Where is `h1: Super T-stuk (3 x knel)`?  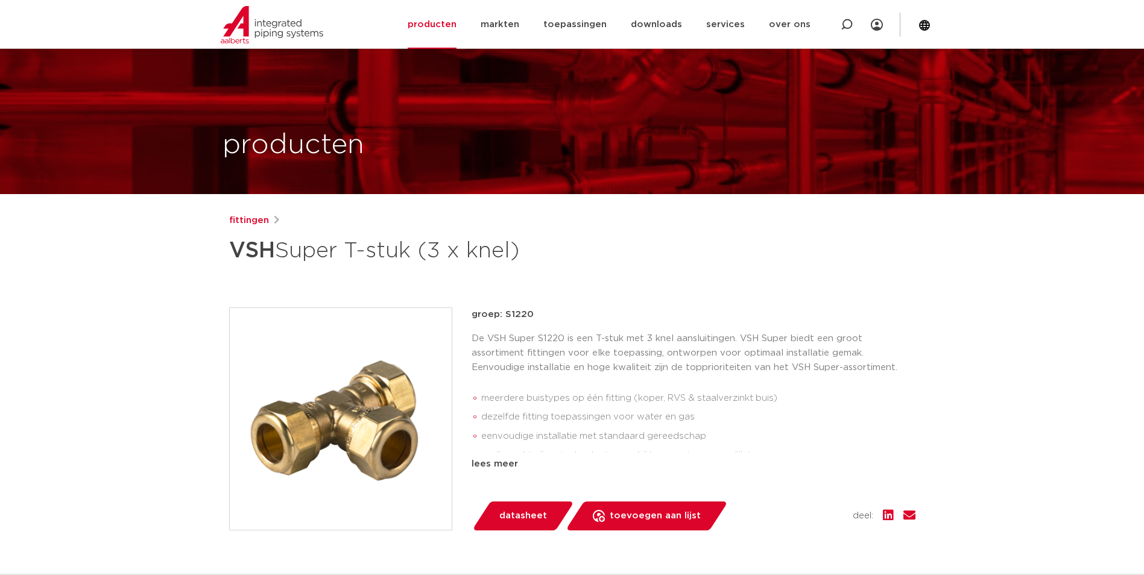 h1: Super T-stuk (3 x knel) is located at coordinates (455, 251).